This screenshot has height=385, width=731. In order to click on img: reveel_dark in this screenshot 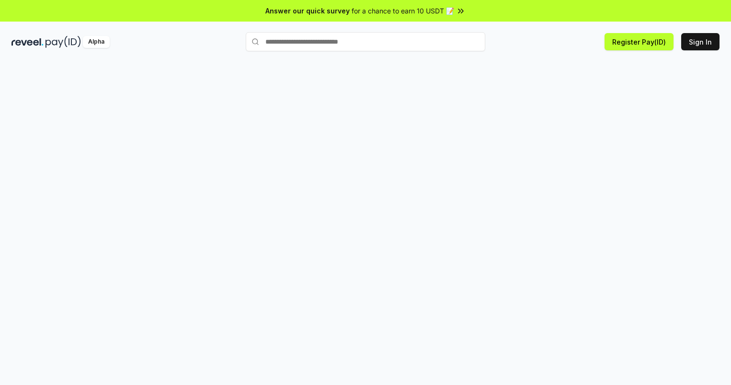, I will do `click(27, 42)`.